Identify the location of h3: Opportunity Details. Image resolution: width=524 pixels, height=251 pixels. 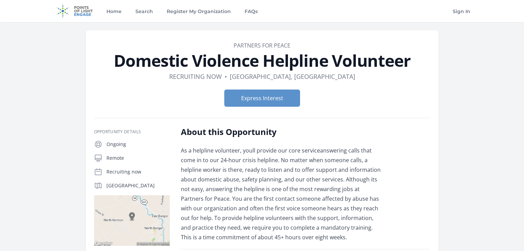
(132, 132).